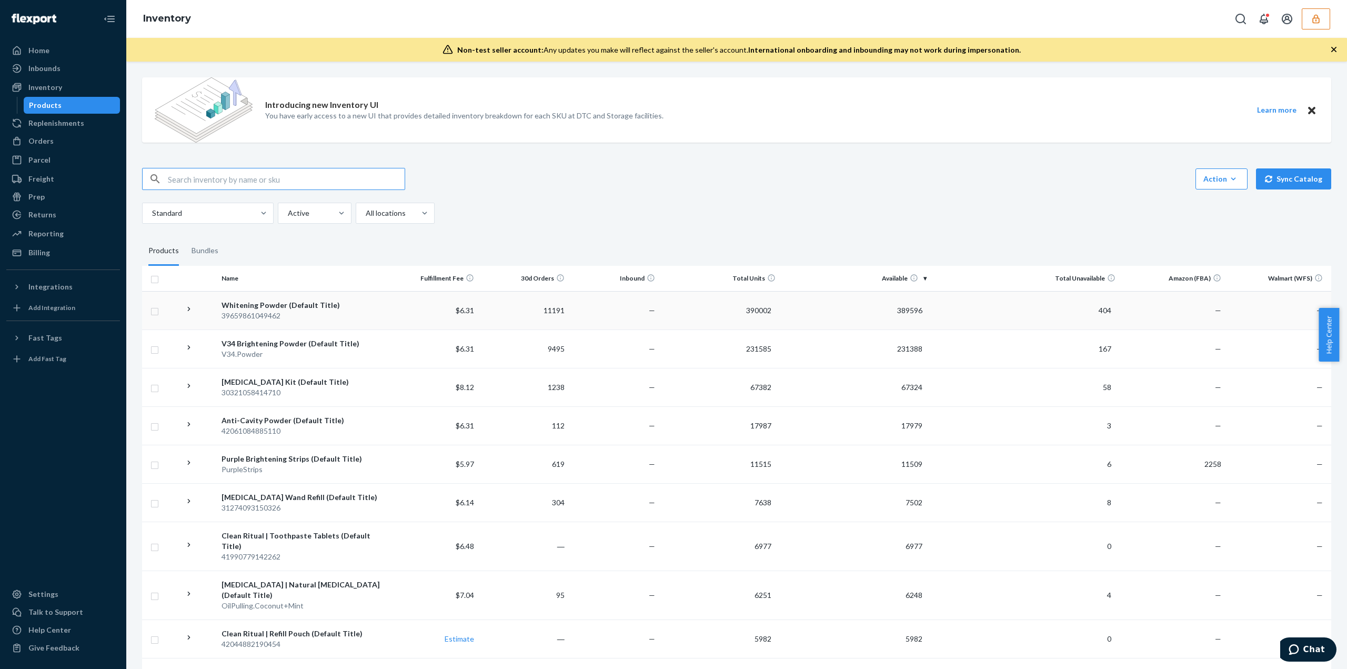 This screenshot has height=669, width=1347. I want to click on span: 4, so click(1109, 594).